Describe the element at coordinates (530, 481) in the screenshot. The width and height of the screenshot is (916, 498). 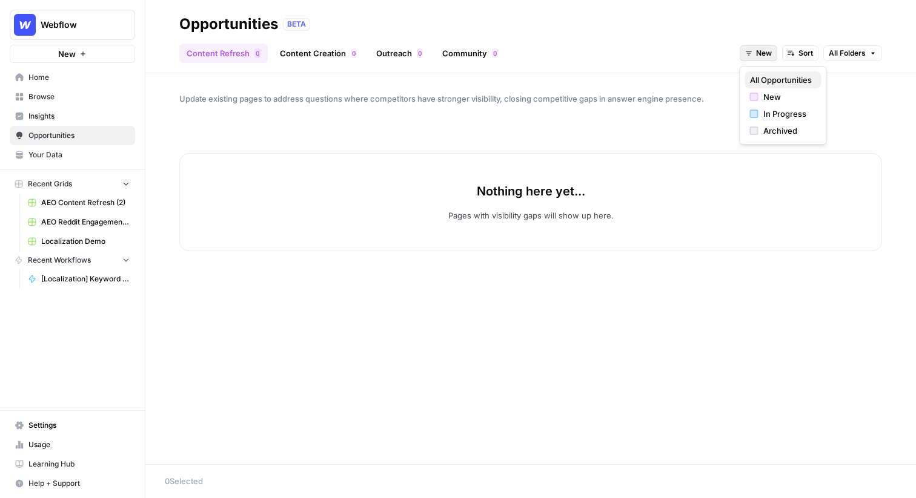
I see `div: 0 Selected` at that location.